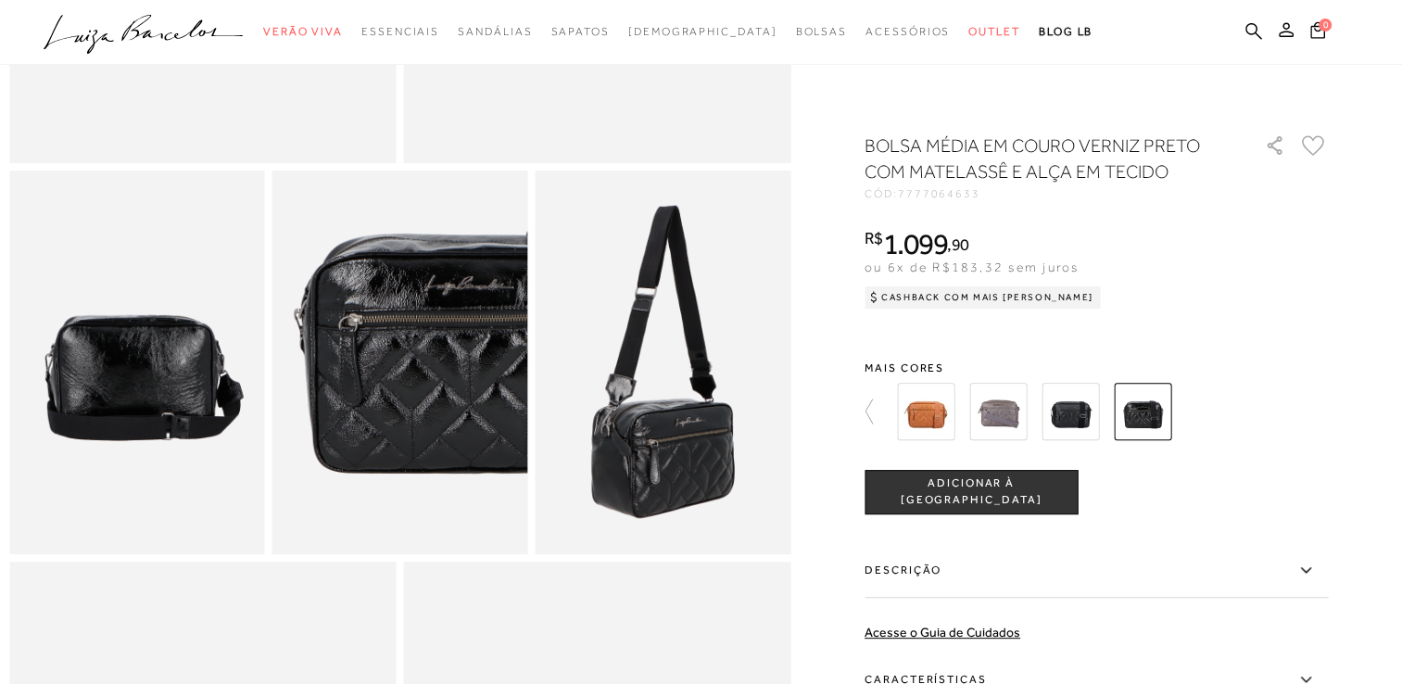  Describe the element at coordinates (1096, 368) in the screenshot. I see `span: Mais cores` at that location.